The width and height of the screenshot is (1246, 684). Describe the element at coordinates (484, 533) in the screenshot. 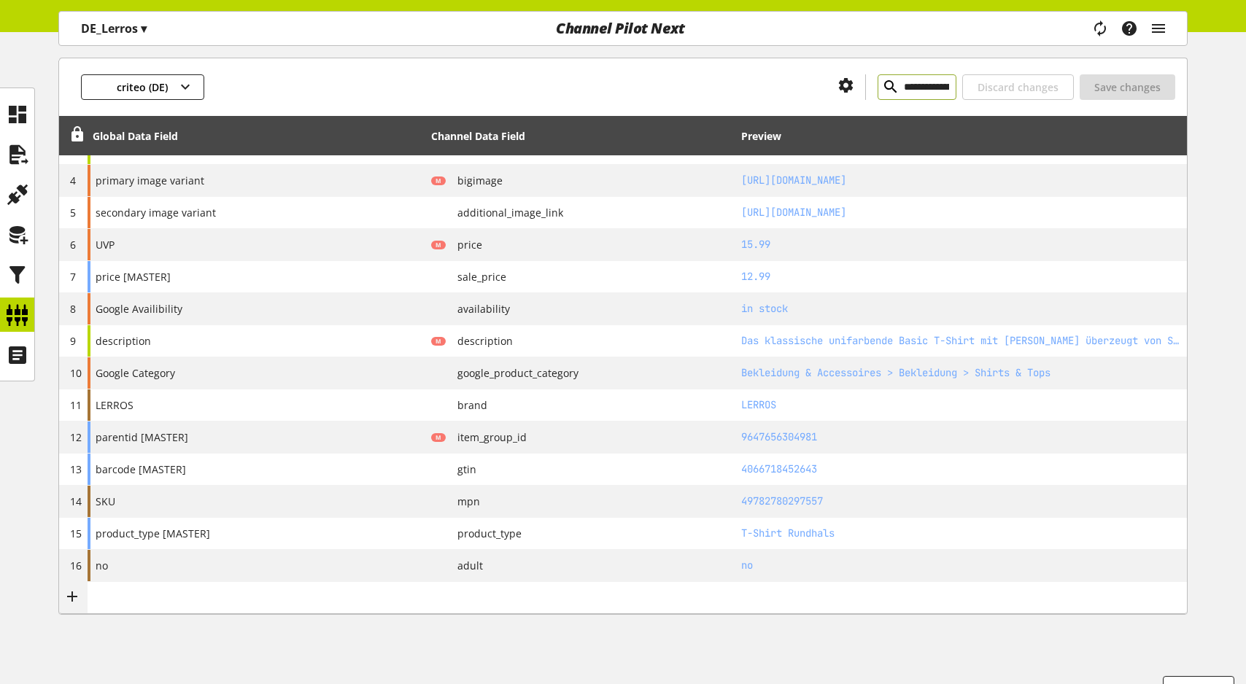

I see `span: product_type` at that location.